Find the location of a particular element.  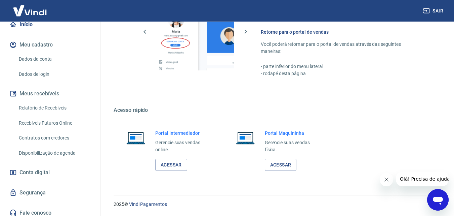

img: Vindi is located at coordinates (30, 10).